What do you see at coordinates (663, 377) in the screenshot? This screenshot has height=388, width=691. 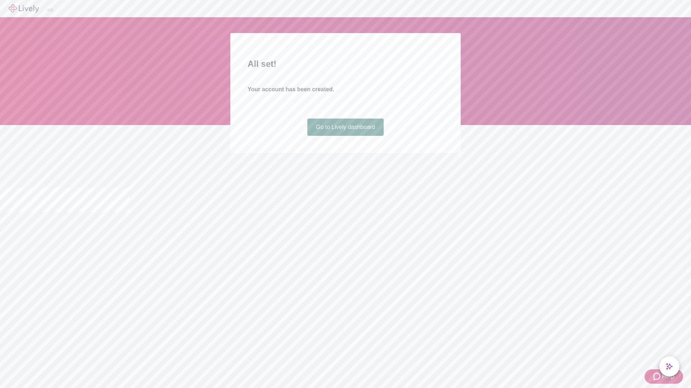 I see `button: Zendesk support iconHelp` at bounding box center [663, 377].